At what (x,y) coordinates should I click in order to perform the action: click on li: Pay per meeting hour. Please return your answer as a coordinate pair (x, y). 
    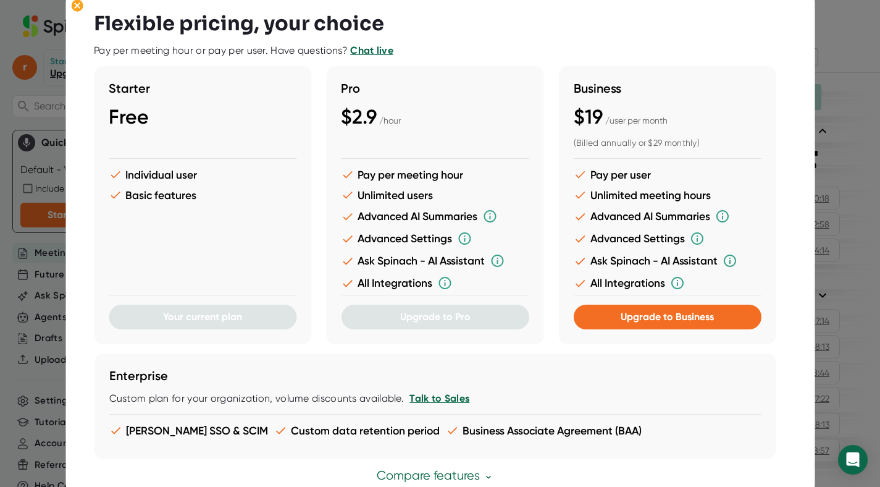
    Looking at the image, I should click on (435, 174).